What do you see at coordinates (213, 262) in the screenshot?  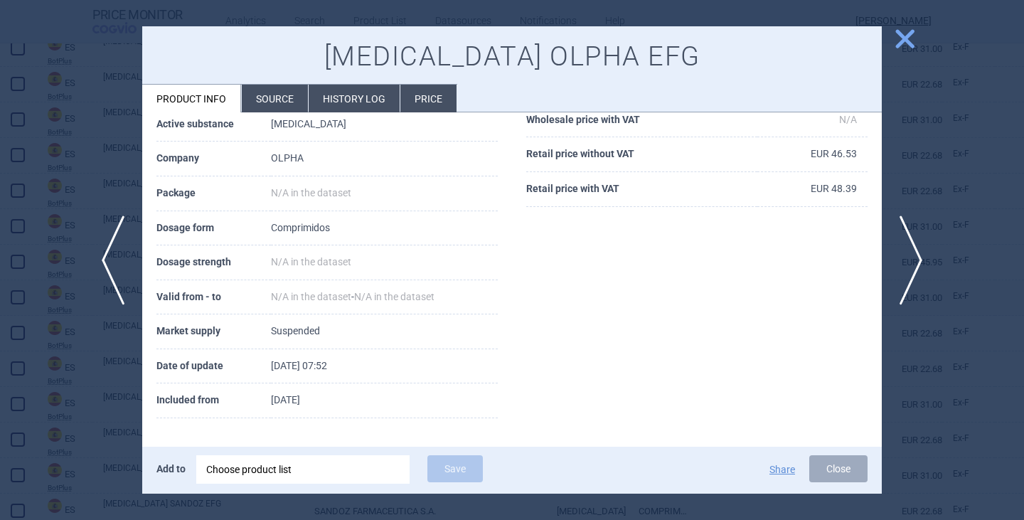 I see `th: Dosage strength` at bounding box center [213, 262].